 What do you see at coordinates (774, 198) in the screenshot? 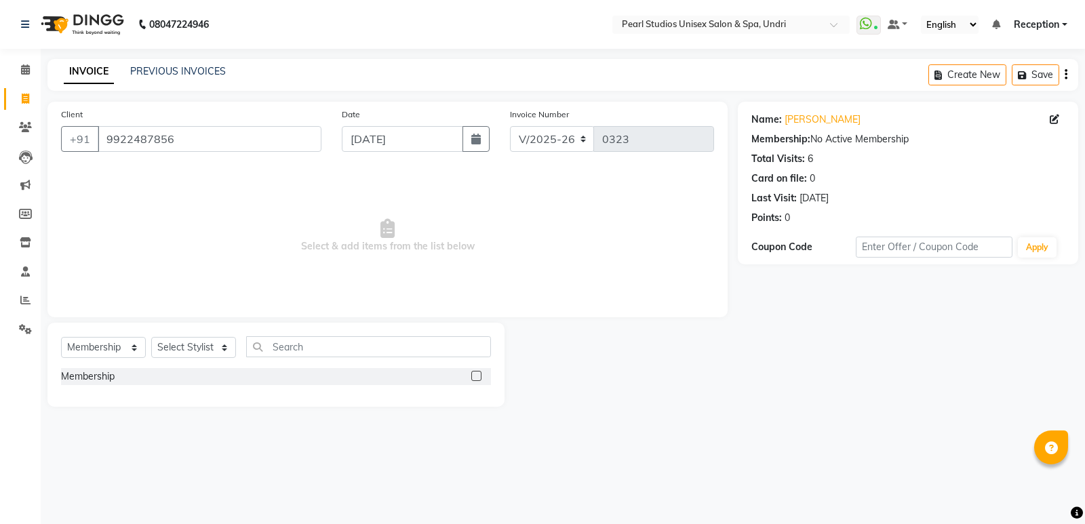
I see `div: Last Visit:` at bounding box center [774, 198].